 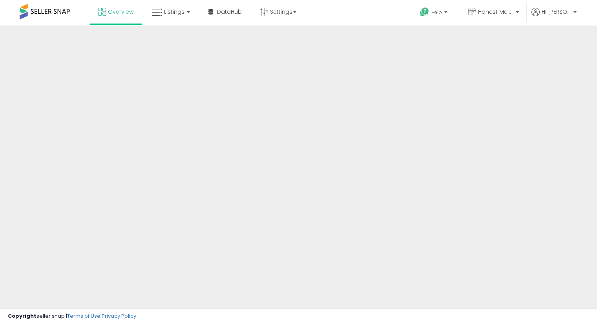 What do you see at coordinates (436, 12) in the screenshot?
I see `span: Help` at bounding box center [436, 12].